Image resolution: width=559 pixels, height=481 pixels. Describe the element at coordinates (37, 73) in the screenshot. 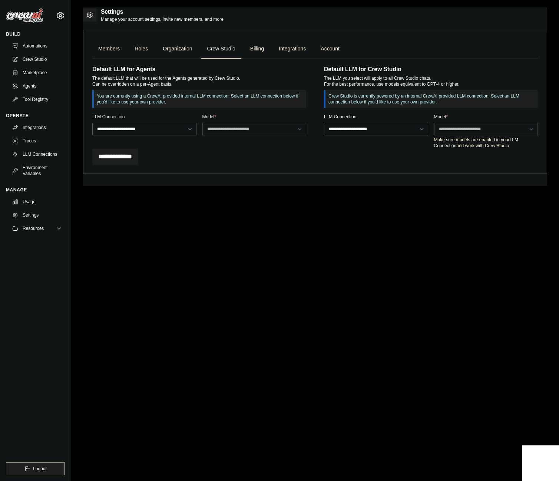

I see `a: Marketplace` at that location.